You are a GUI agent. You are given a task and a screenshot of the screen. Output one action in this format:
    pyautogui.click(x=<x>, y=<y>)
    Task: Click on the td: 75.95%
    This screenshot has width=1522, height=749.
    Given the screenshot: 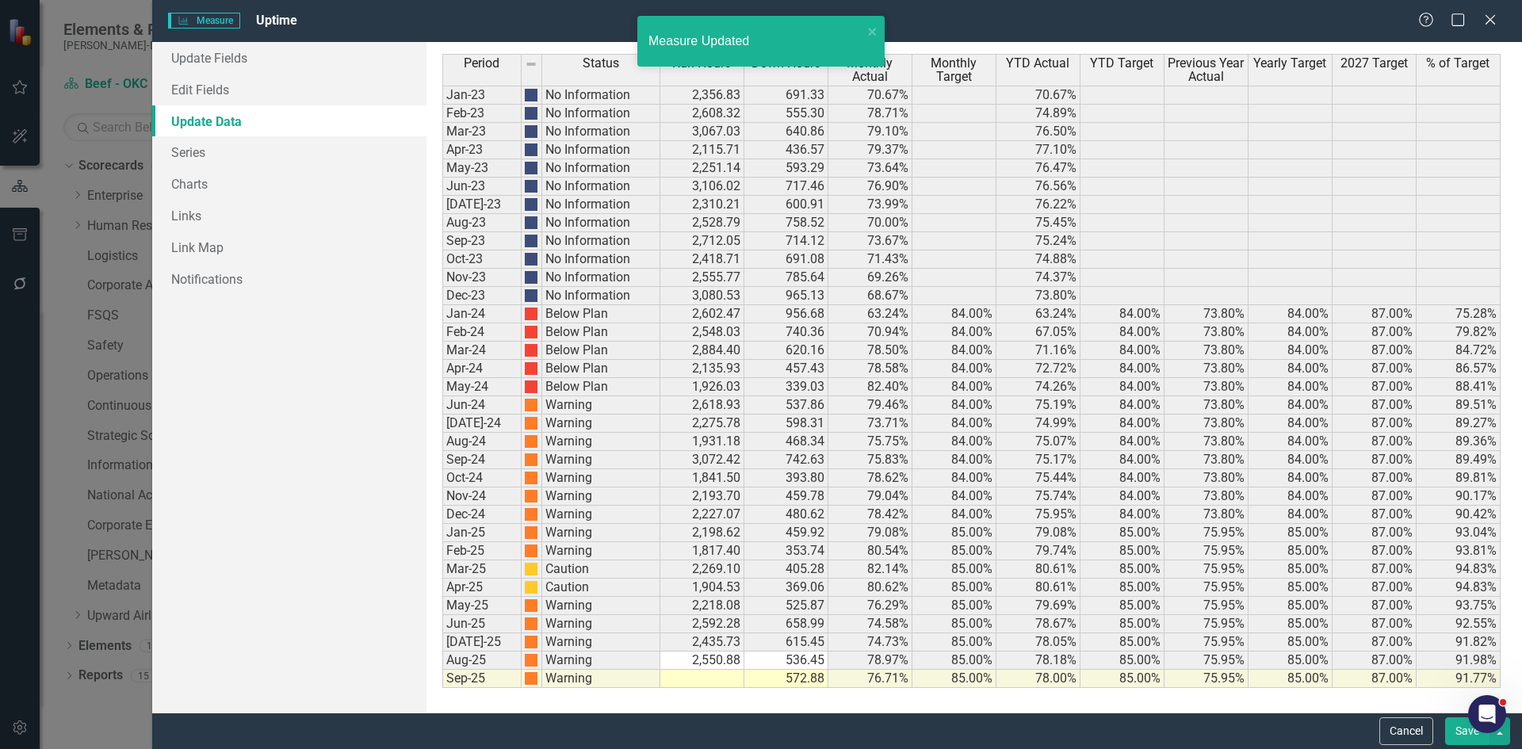 What is the action you would take?
    pyautogui.click(x=1207, y=551)
    